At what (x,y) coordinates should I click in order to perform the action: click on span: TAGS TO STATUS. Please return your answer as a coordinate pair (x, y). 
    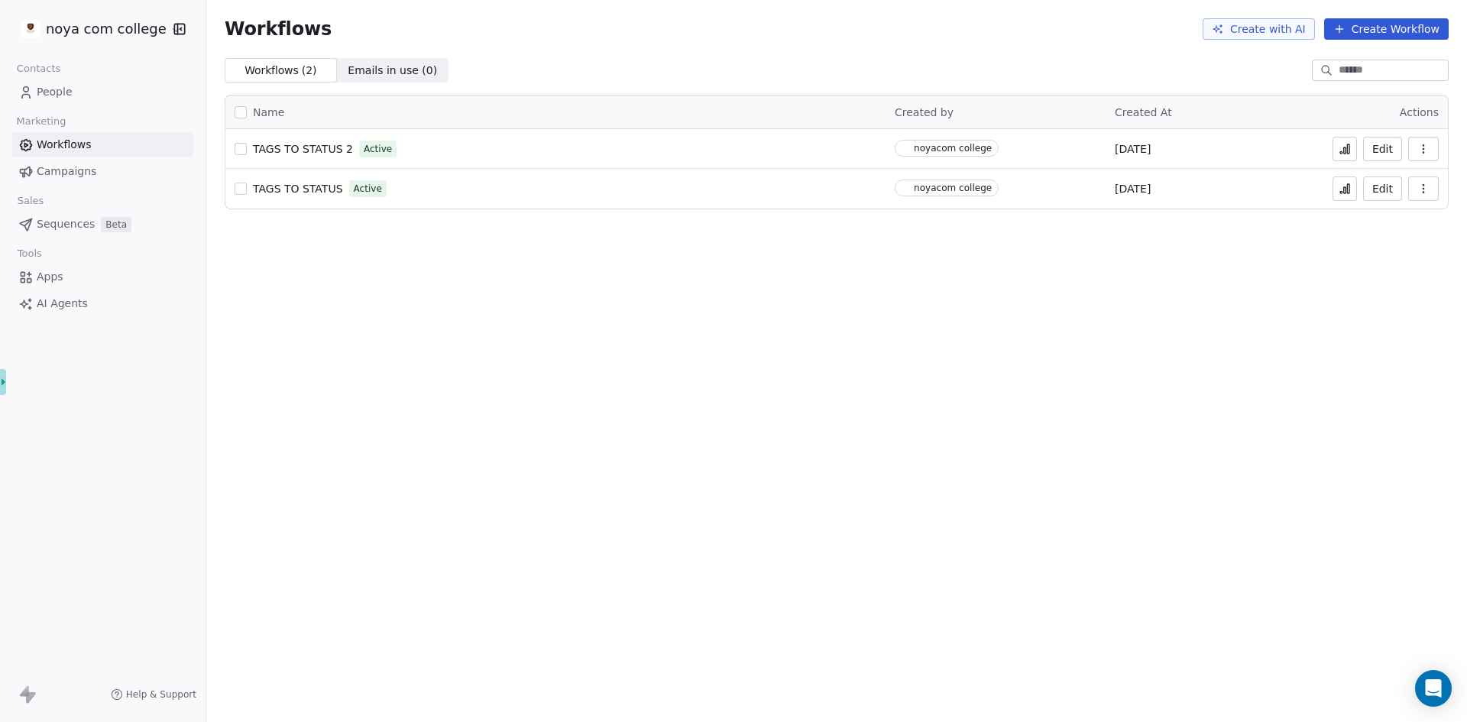
    Looking at the image, I should click on (298, 189).